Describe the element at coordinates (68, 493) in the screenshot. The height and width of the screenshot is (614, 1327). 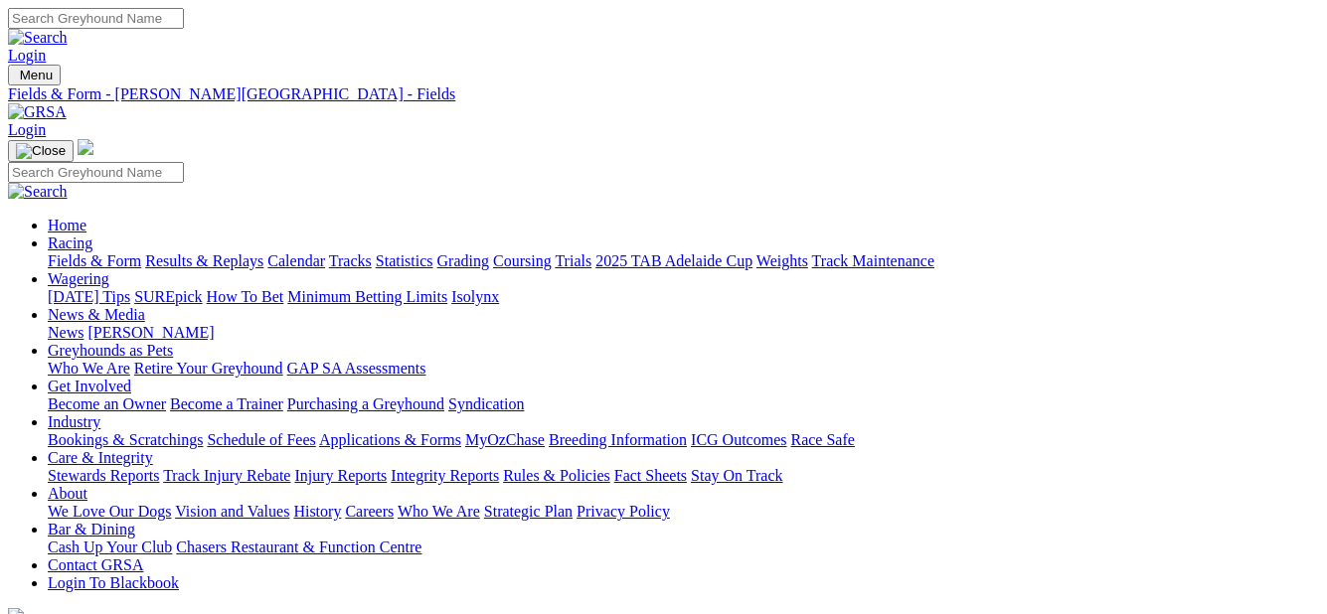
I see `a: About` at that location.